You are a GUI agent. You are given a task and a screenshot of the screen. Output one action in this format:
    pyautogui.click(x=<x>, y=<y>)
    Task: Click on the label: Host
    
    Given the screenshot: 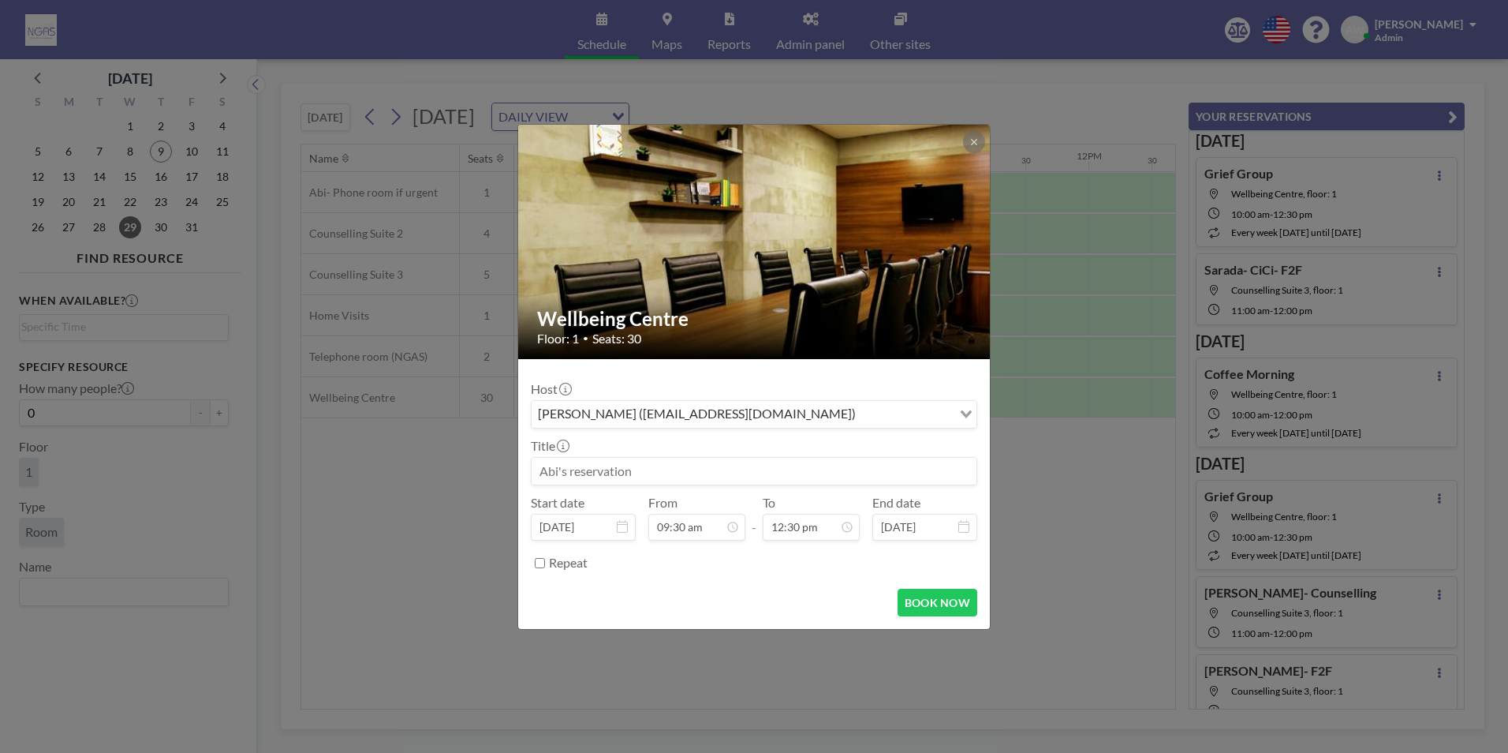 What is the action you would take?
    pyautogui.click(x=551, y=389)
    